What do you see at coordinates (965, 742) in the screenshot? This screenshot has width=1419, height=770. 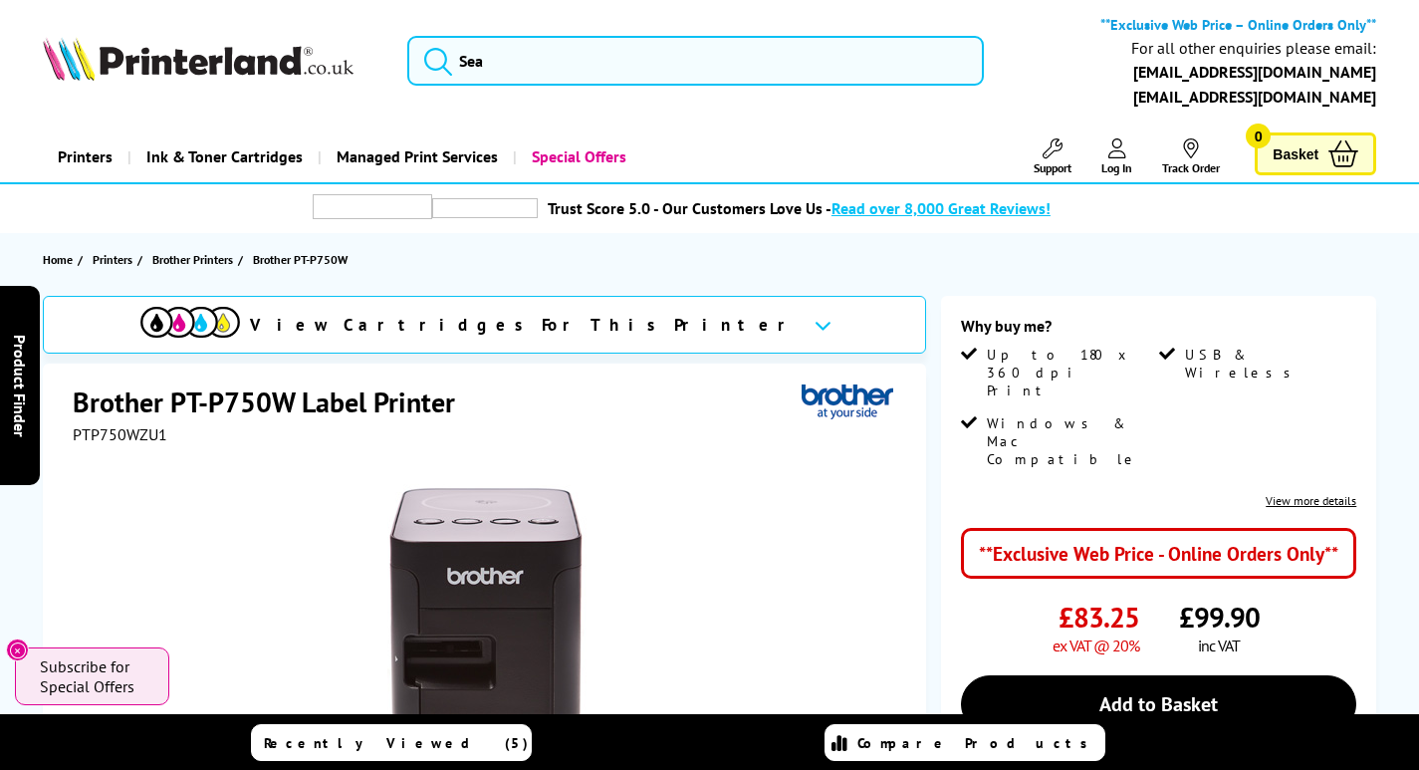 I see `a: Compare Products` at bounding box center [965, 742].